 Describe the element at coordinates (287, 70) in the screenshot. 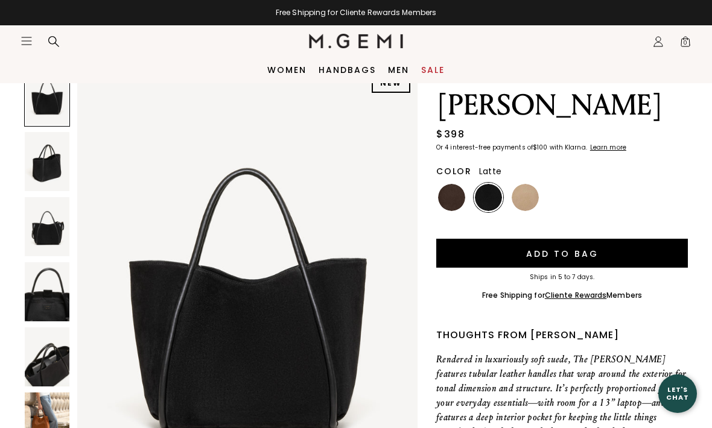

I see `a: Women` at that location.